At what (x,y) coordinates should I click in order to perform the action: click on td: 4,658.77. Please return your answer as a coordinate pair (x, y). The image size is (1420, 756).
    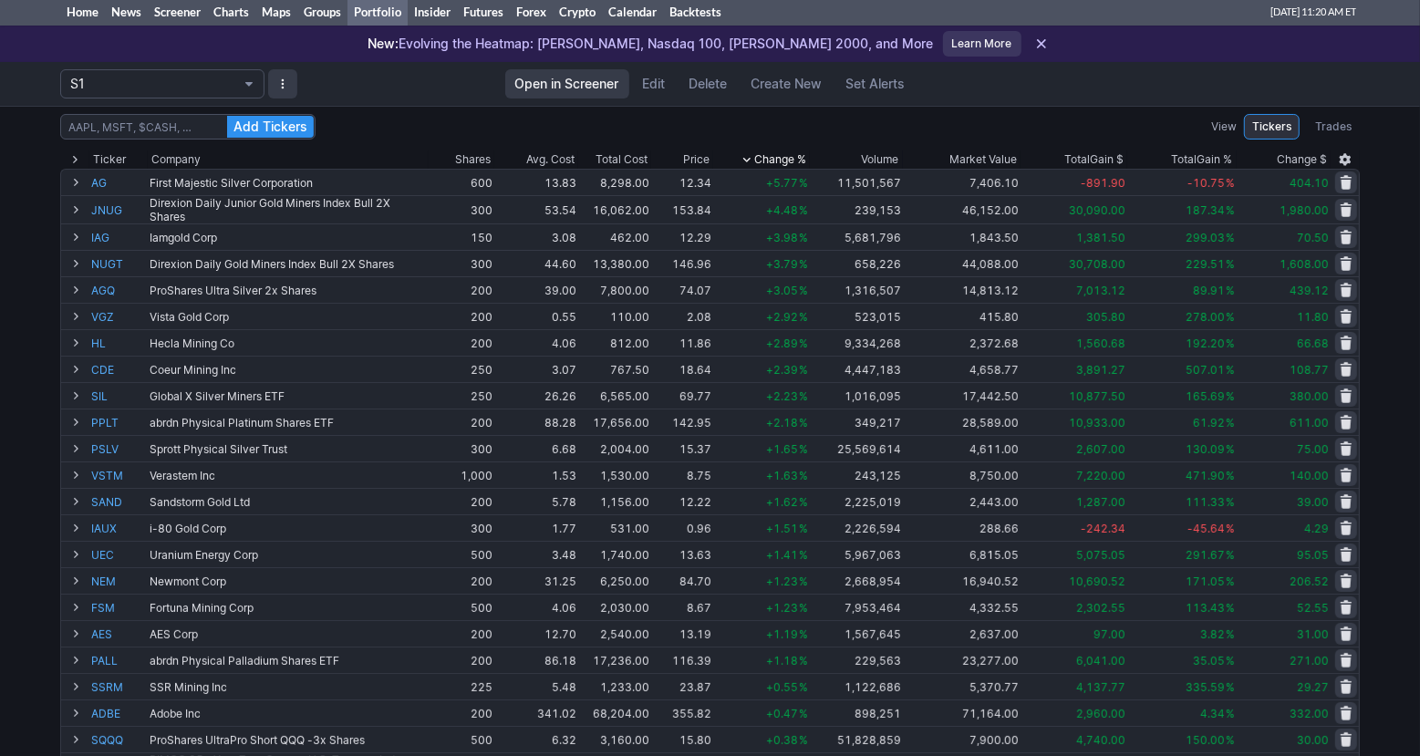
    Looking at the image, I should click on (961, 369).